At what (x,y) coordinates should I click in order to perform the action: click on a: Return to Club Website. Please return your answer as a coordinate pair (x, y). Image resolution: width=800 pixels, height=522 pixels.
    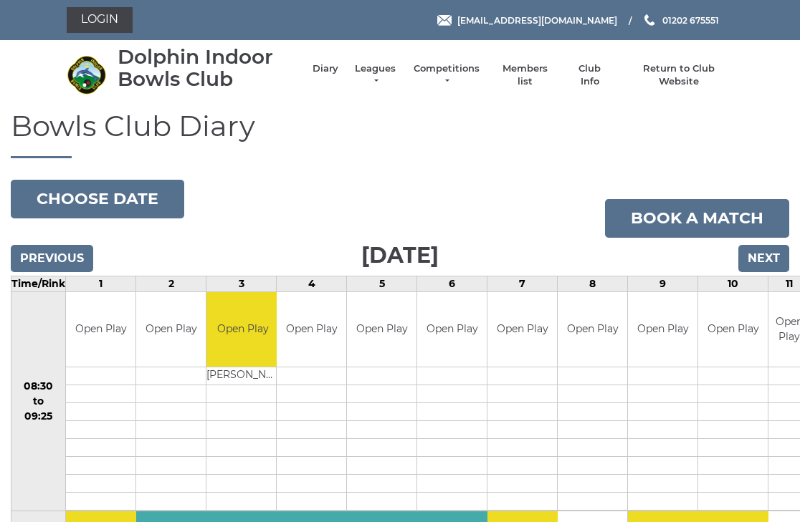
    Looking at the image, I should click on (678, 75).